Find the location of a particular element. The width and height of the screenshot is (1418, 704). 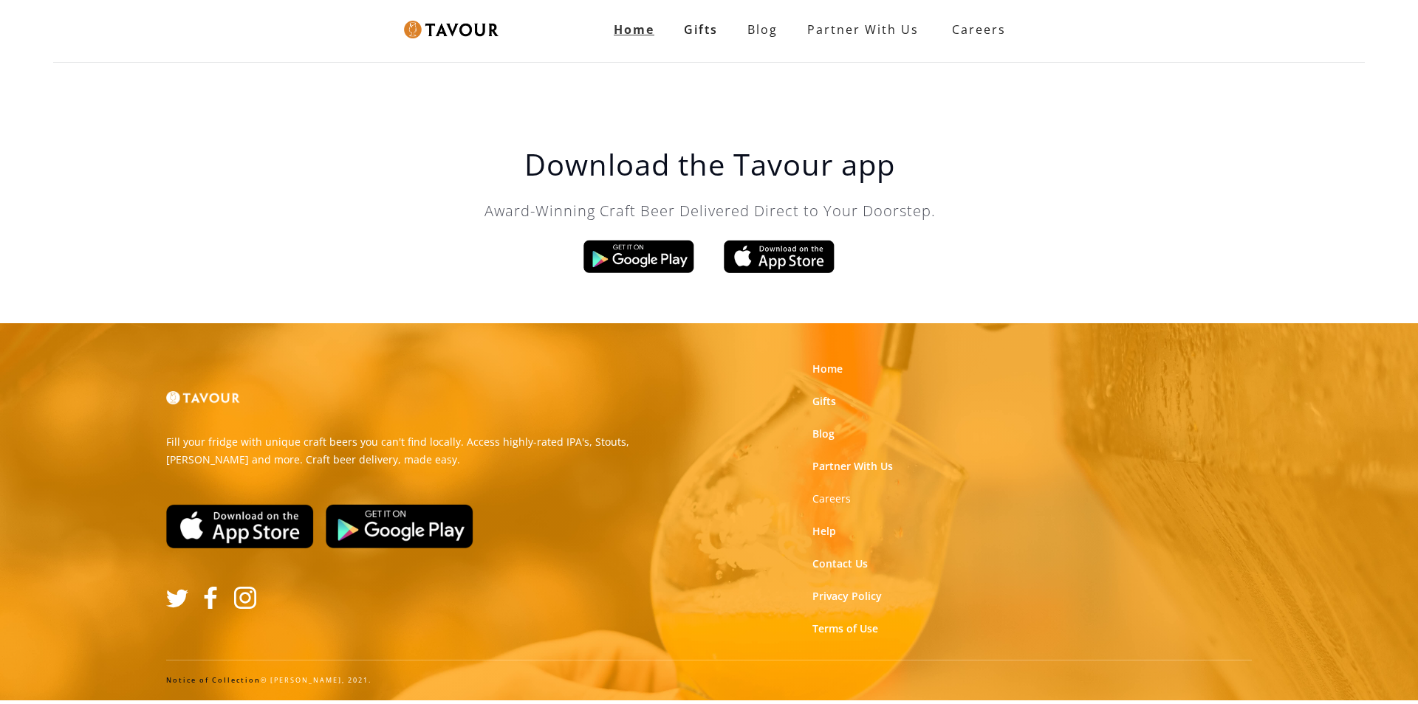

h1: Download the Tavour app is located at coordinates (710, 165).